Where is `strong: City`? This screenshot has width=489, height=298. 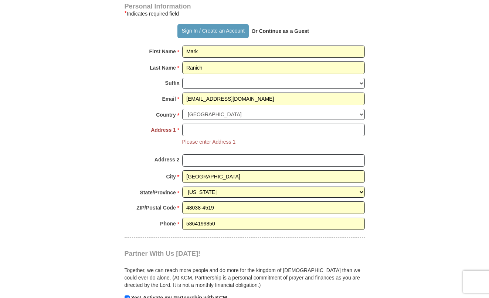 strong: City is located at coordinates (171, 176).